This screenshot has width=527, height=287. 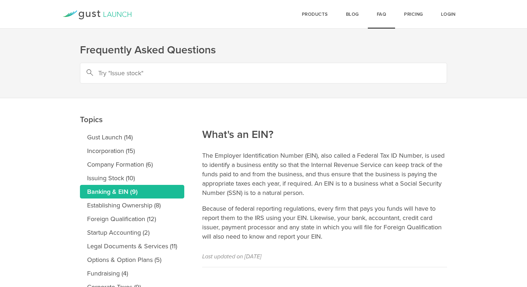 What do you see at coordinates (263, 73) in the screenshot?
I see `input: Try "Issue stock"` at bounding box center [263, 73].